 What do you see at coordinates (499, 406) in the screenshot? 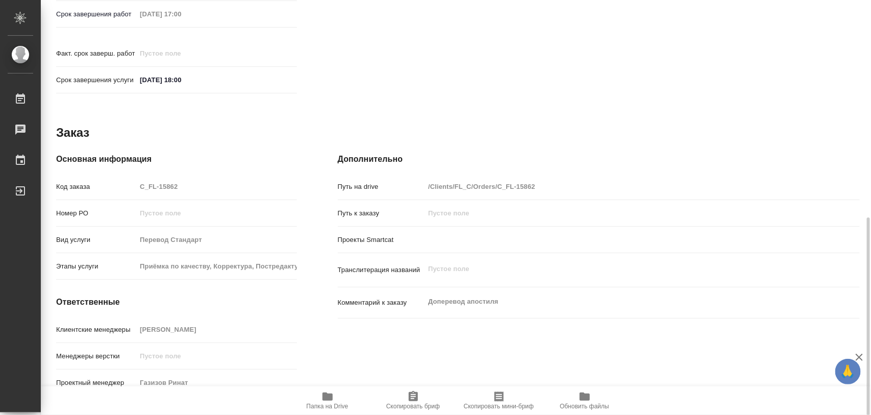
I see `span: Скопировать мини-бриф` at bounding box center [499, 406].